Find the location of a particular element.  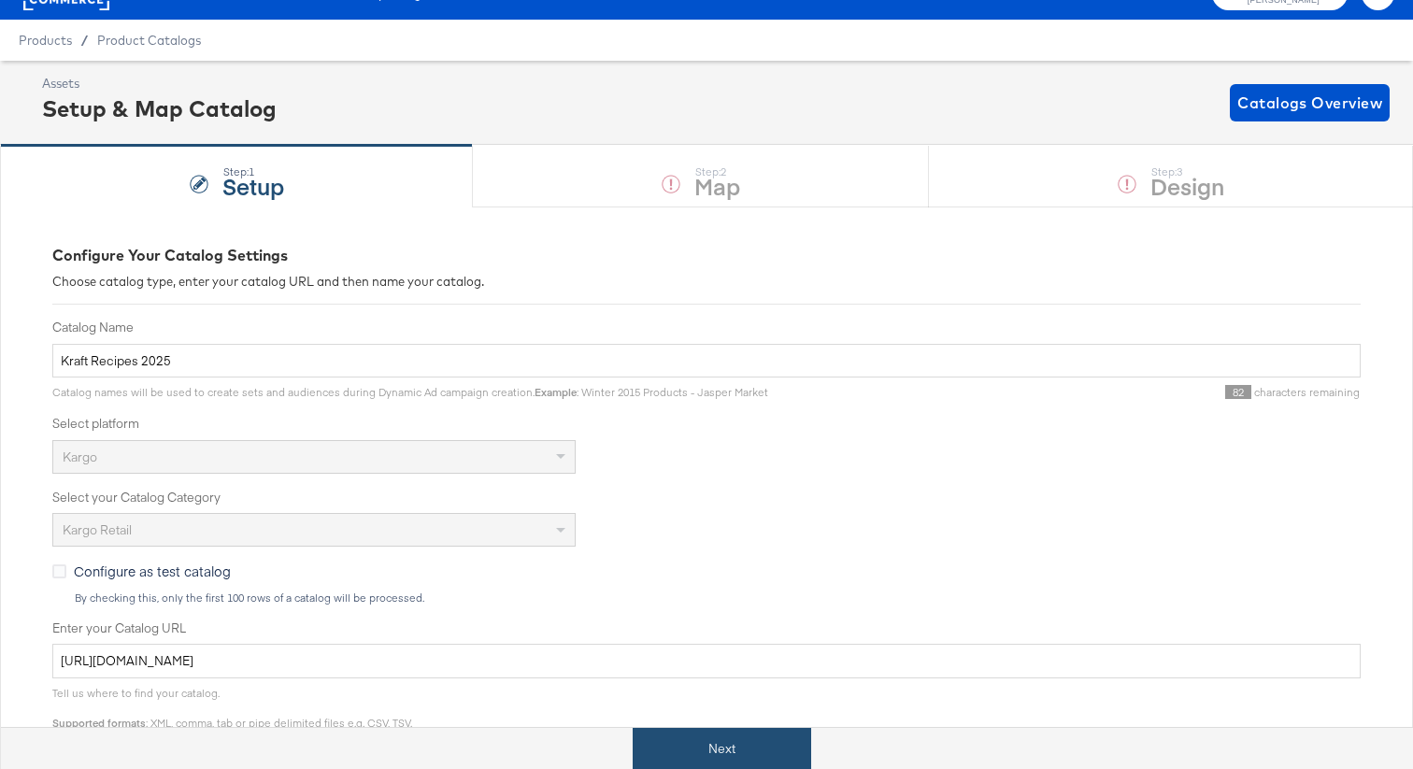

span: Configure as test catalog is located at coordinates (152, 571).